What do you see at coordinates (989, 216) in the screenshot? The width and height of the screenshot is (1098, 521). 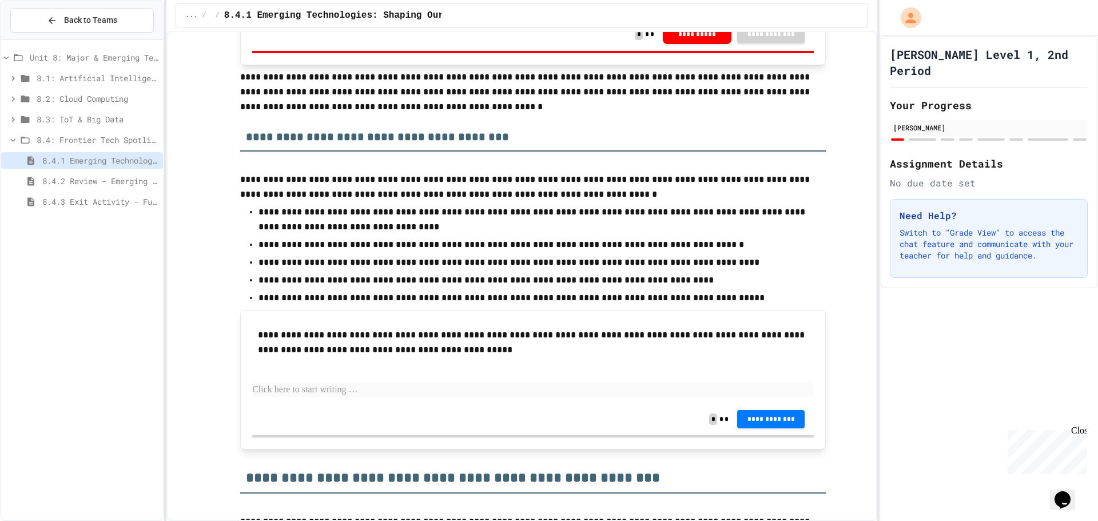 I see `h3: Need Help?` at bounding box center [989, 216].